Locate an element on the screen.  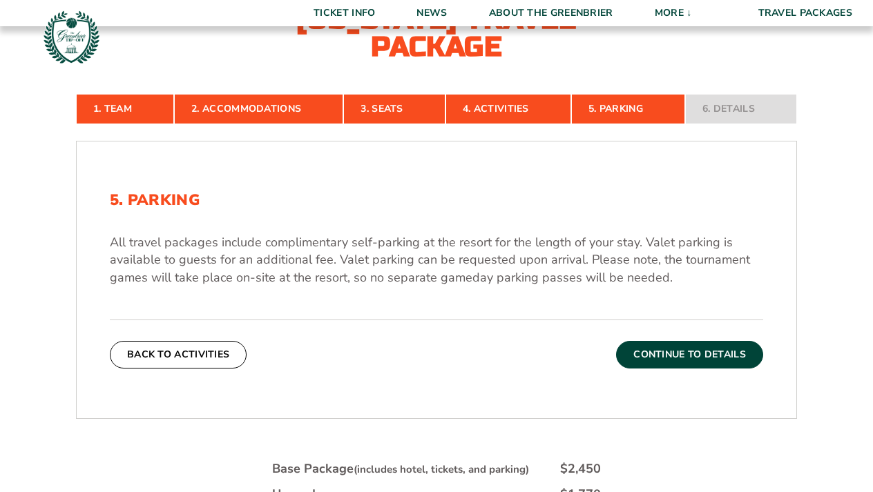
button: Continue To Details is located at coordinates (689, 355).